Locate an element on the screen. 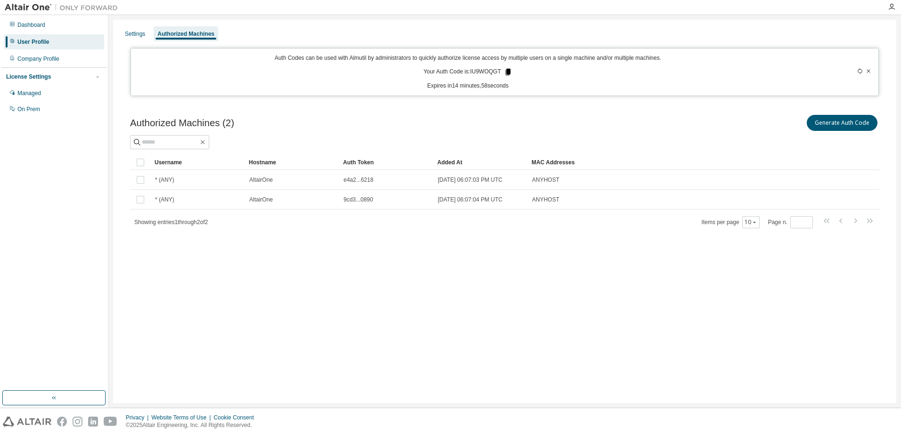 The width and height of the screenshot is (901, 435). div: MAC Addresses is located at coordinates (656, 163).